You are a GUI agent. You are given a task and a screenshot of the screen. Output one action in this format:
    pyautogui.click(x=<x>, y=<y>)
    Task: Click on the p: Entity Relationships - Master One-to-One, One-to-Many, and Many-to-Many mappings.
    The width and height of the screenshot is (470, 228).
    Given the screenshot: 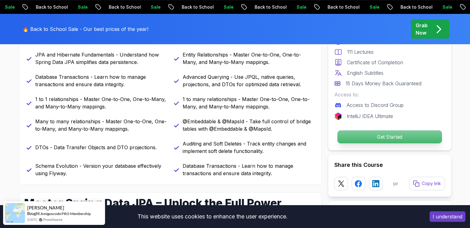 What is the action you would take?
    pyautogui.click(x=248, y=58)
    